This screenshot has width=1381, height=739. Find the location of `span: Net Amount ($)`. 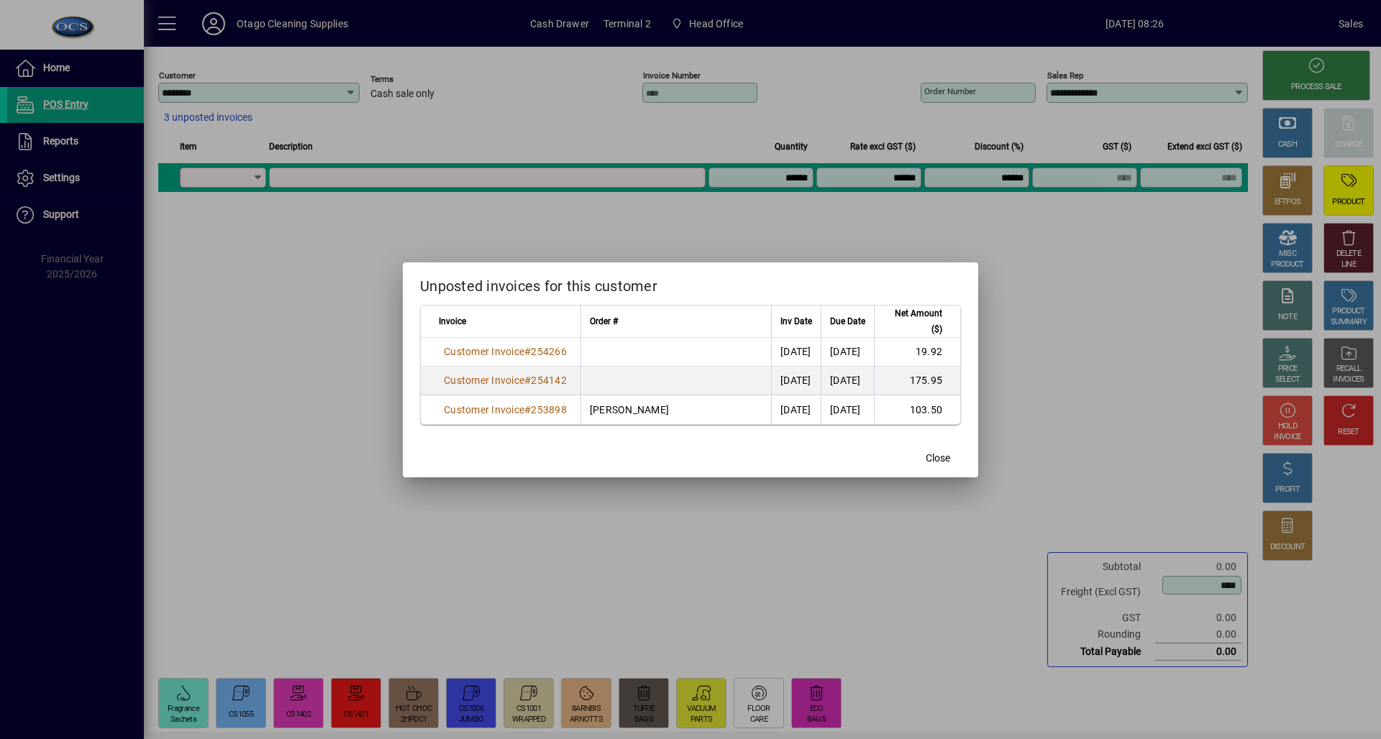

span: Net Amount ($) is located at coordinates (912, 321).